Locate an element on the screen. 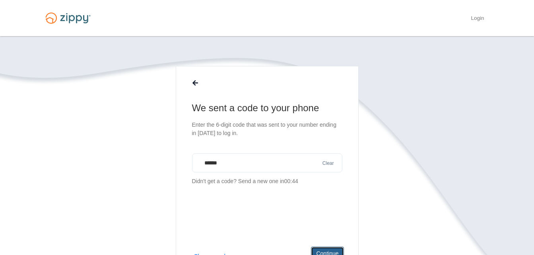 Image resolution: width=534 pixels, height=255 pixels. button: Clear is located at coordinates (328, 164).